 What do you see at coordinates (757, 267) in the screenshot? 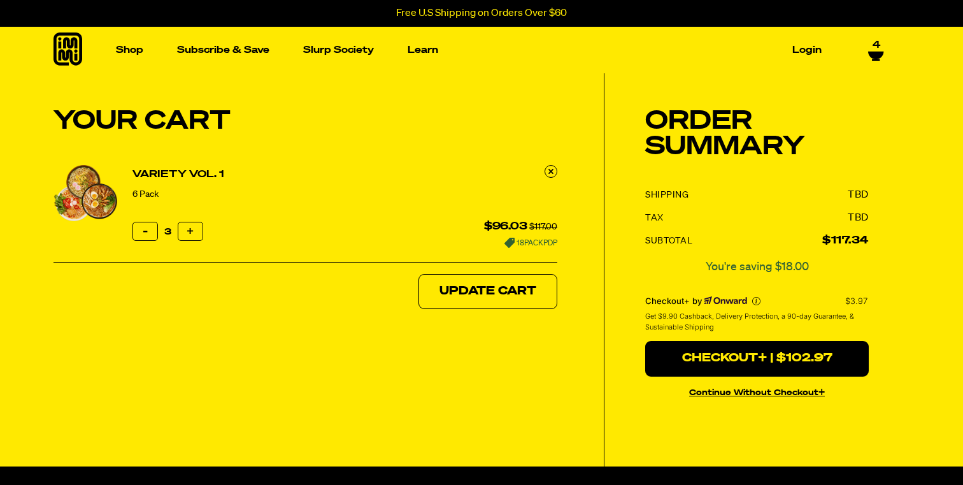
I see `span: You're saving $18.00` at bounding box center [757, 267].